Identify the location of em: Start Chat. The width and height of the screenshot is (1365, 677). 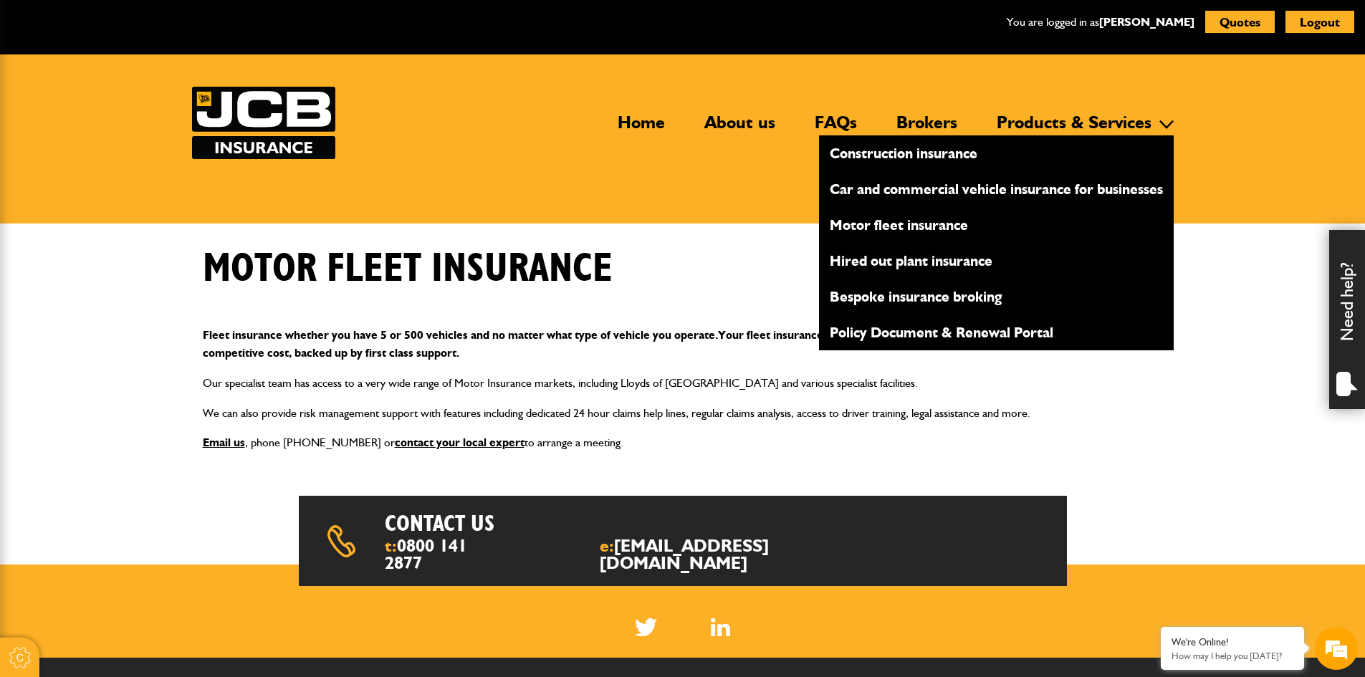
(227, 451).